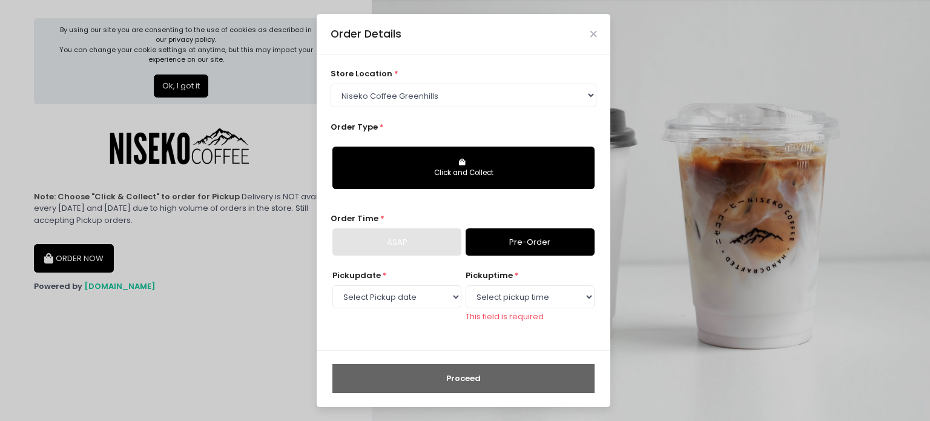 Image resolution: width=930 pixels, height=421 pixels. Describe the element at coordinates (463, 378) in the screenshot. I see `button: Proceed` at that location.